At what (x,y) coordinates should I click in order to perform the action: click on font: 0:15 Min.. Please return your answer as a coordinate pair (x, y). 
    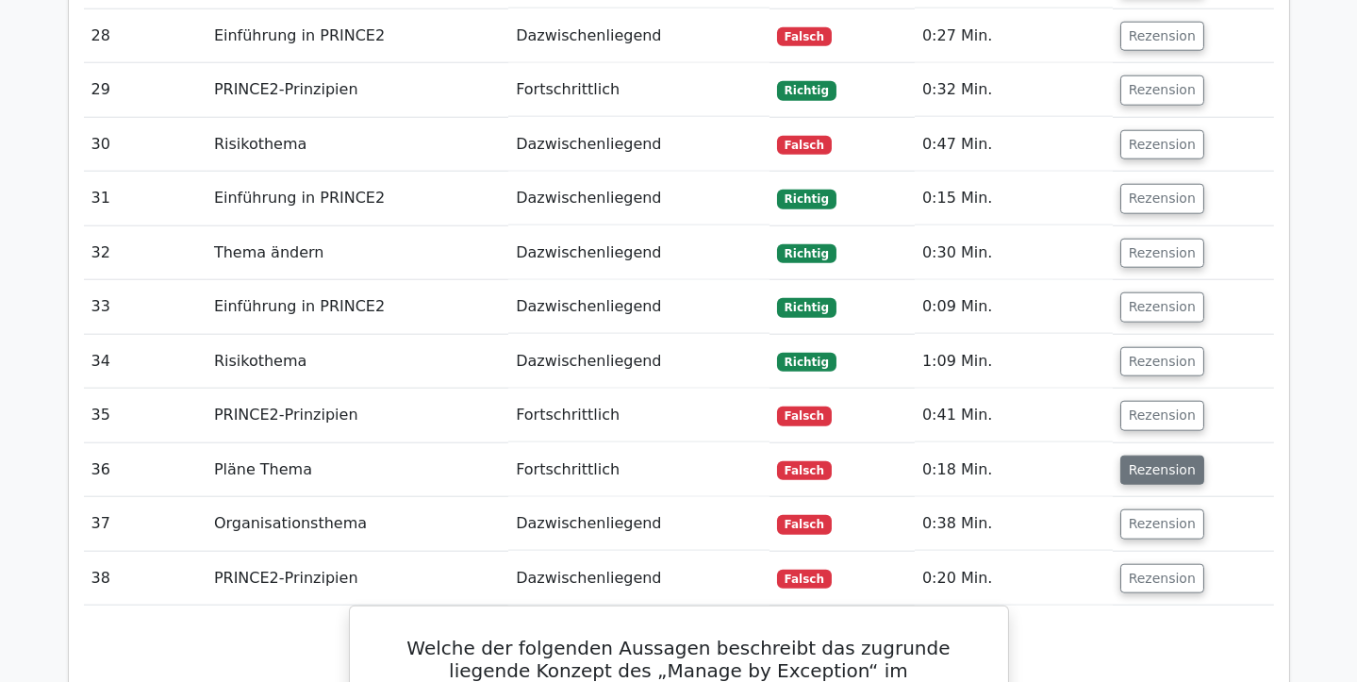
    Looking at the image, I should click on (957, 197).